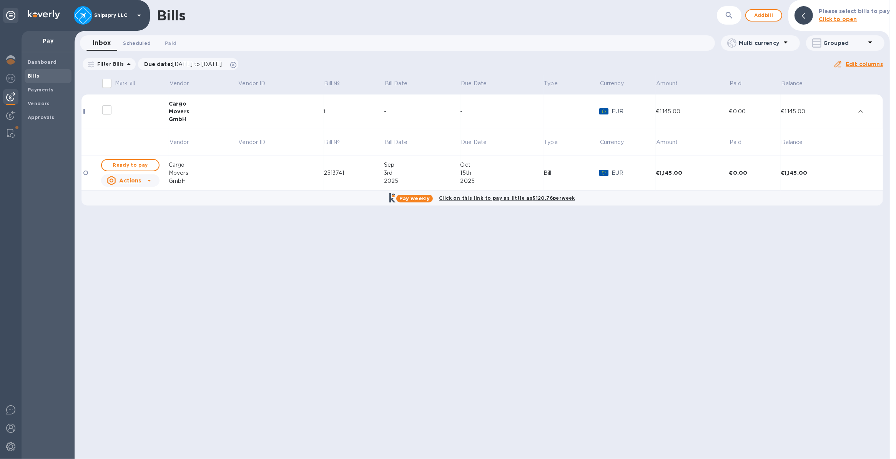 Image resolution: width=896 pixels, height=459 pixels. I want to click on p: Due date :, so click(185, 64).